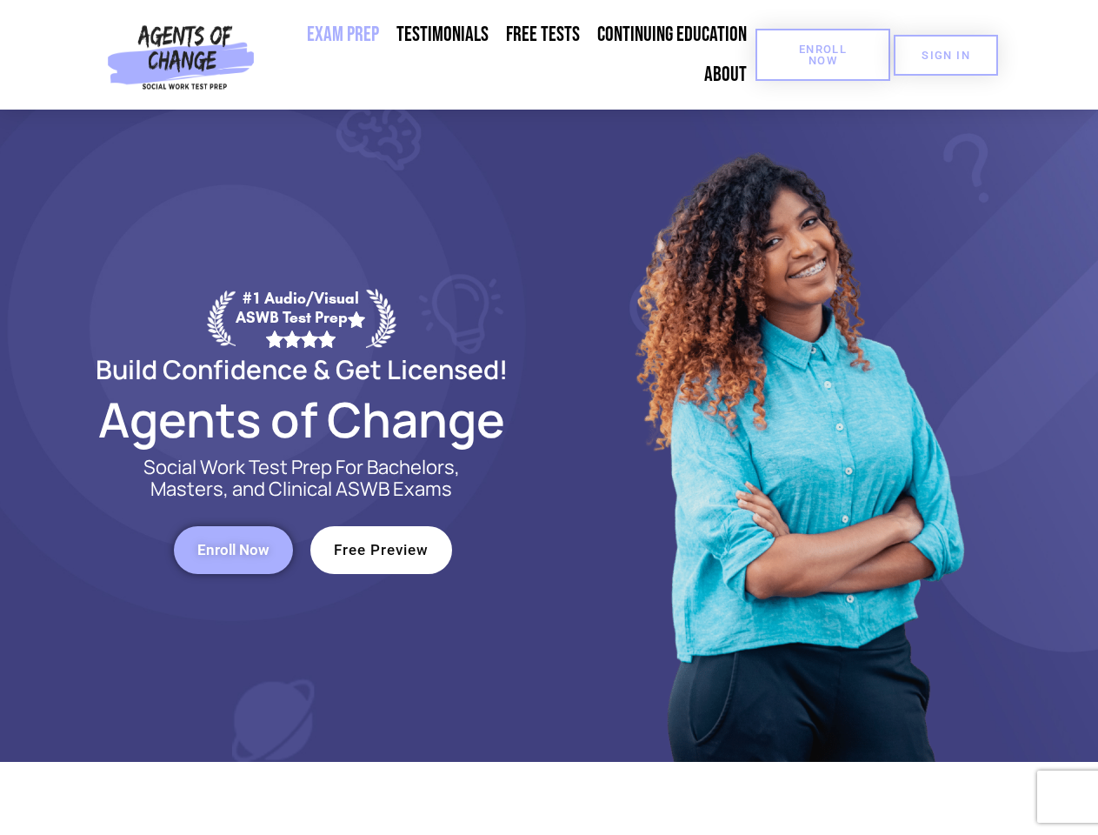 This screenshot has height=835, width=1098. What do you see at coordinates (946, 55) in the screenshot?
I see `span: SIGN IN` at bounding box center [946, 55].